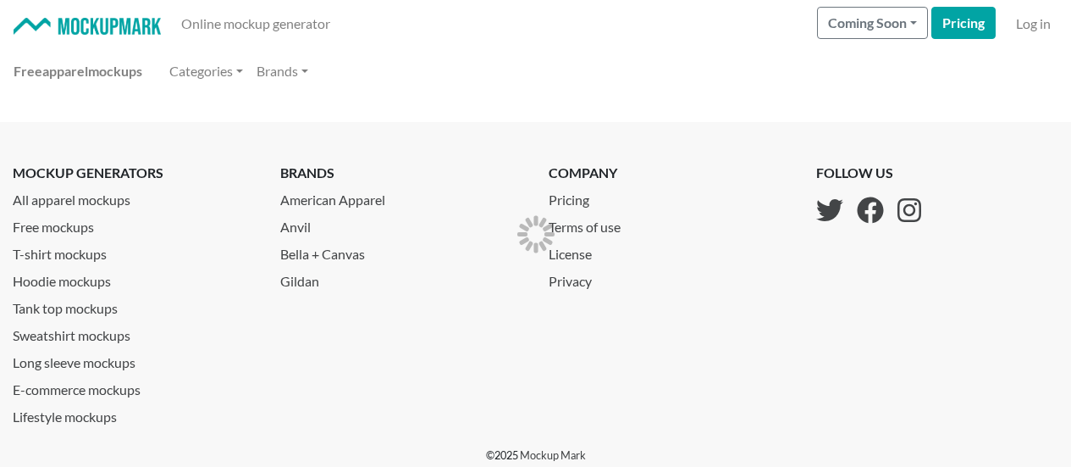 This screenshot has height=467, width=1071. Describe the element at coordinates (65, 70) in the screenshot. I see `span: apparel` at that location.